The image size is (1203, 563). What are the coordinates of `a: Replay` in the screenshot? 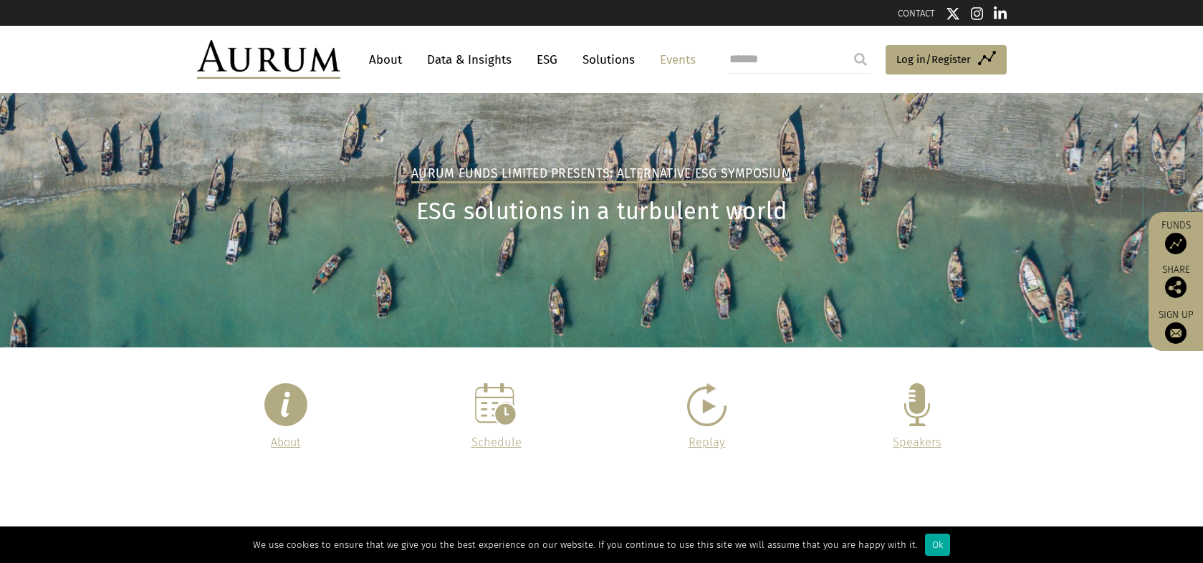 It's located at (707, 442).